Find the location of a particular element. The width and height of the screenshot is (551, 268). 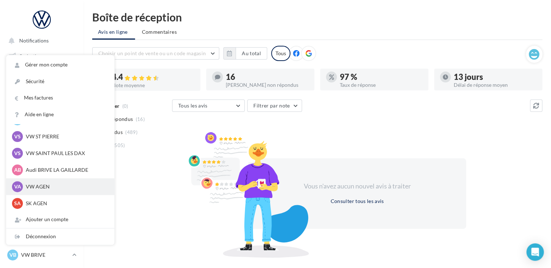

span: VA is located at coordinates (17, 186).